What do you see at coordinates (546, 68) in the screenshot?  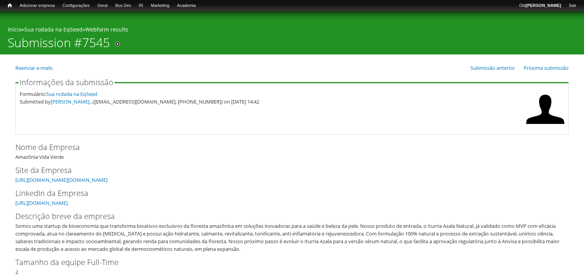 I see `a: Próxima submissão` at bounding box center [546, 68].